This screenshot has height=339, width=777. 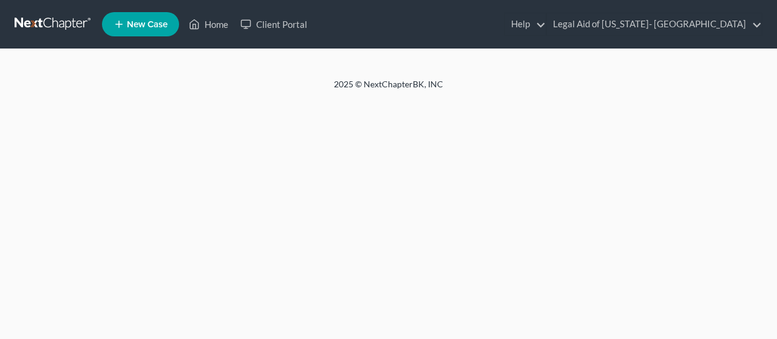 I want to click on a: Client Portal, so click(x=274, y=24).